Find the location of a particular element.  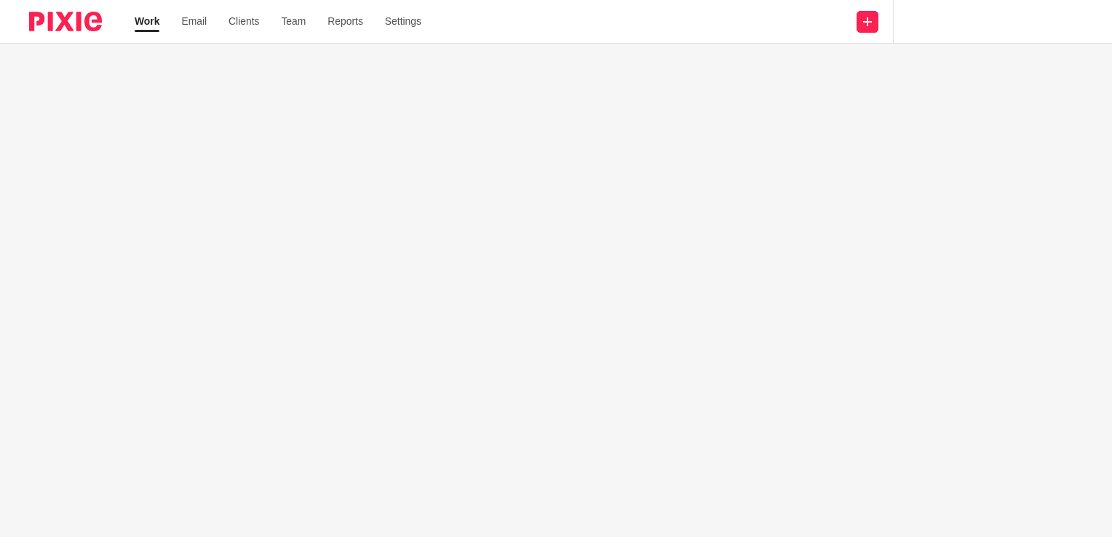

a: Reports is located at coordinates (346, 21).